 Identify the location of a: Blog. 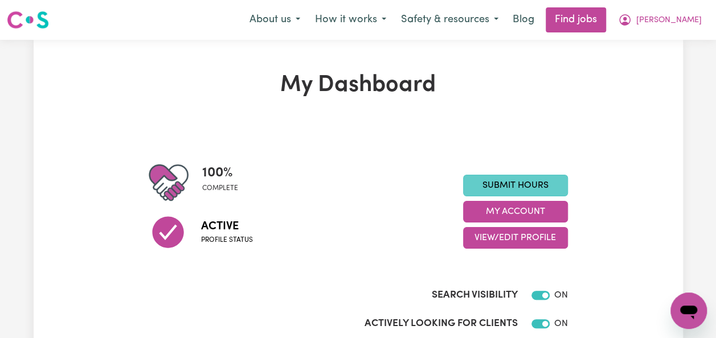
(523, 20).